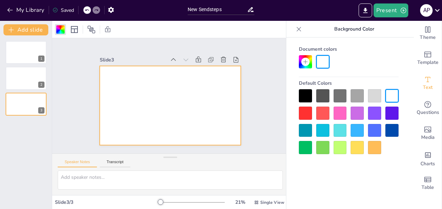 Image resolution: width=442 pixels, height=209 pixels. What do you see at coordinates (240, 202) in the screenshot?
I see `div: 21 %` at bounding box center [240, 202].